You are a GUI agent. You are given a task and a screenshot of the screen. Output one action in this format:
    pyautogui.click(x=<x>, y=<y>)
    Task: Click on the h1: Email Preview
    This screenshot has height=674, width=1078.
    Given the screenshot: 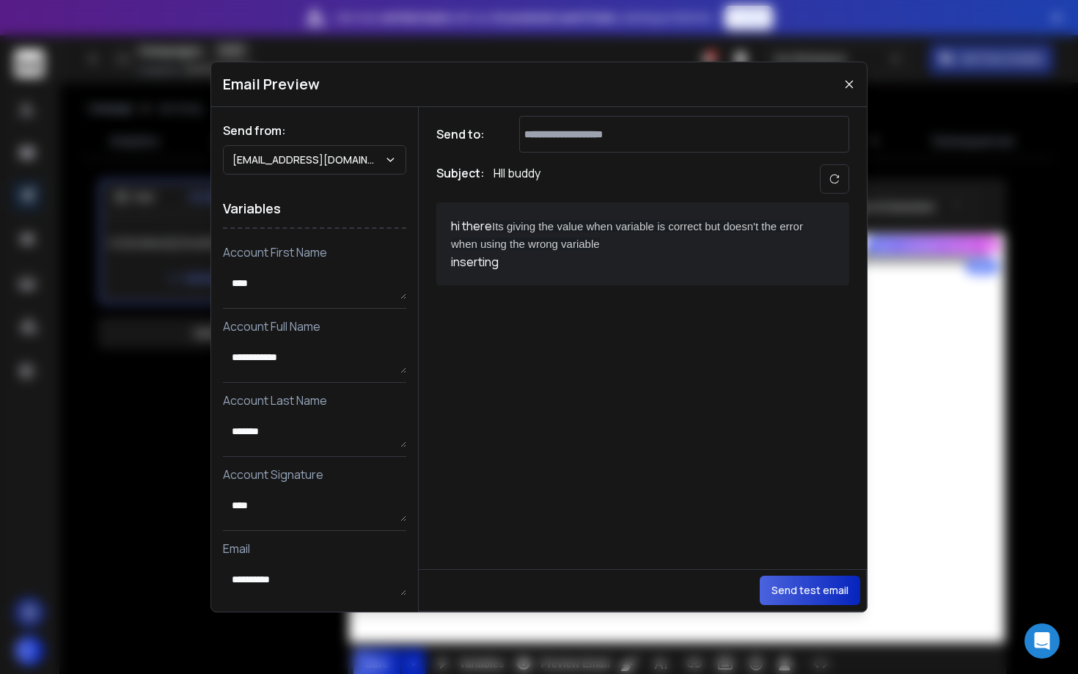 What is the action you would take?
    pyautogui.click(x=271, y=84)
    